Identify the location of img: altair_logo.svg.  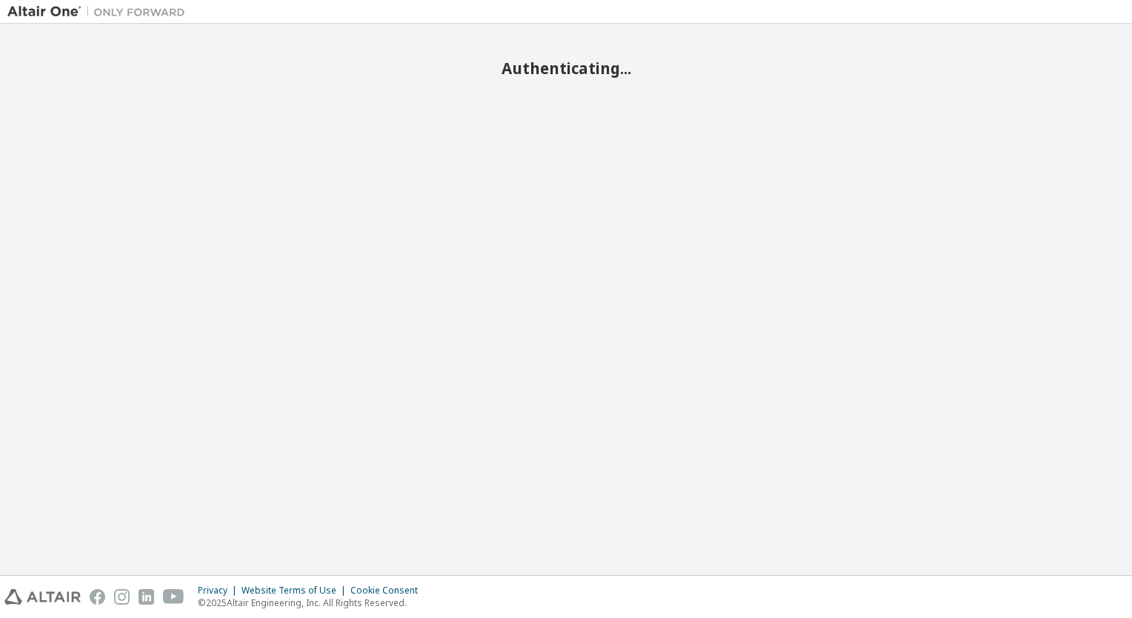
(42, 596).